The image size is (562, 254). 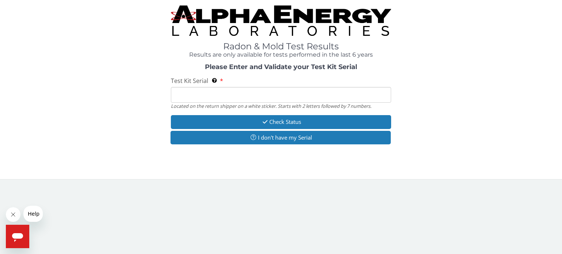 I want to click on span: Test Kit Serial, so click(x=190, y=81).